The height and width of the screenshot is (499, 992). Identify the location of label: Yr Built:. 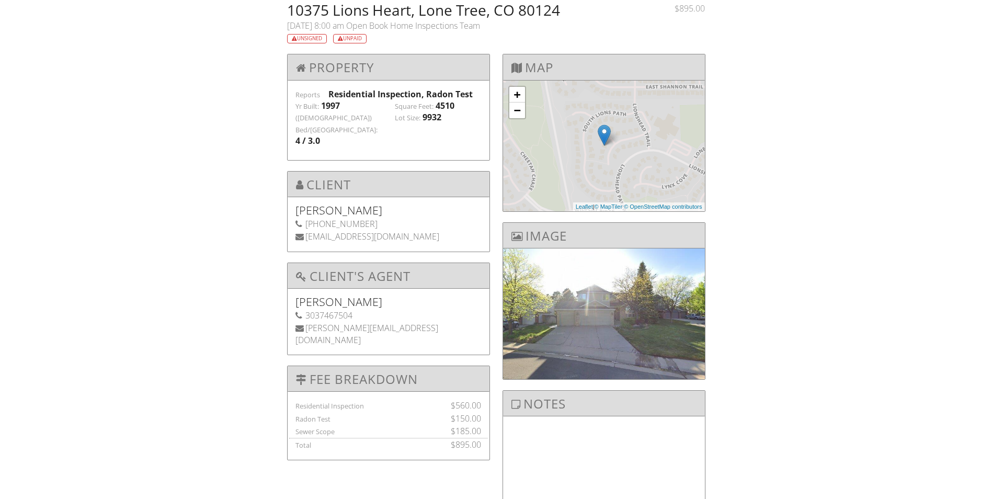
(307, 107).